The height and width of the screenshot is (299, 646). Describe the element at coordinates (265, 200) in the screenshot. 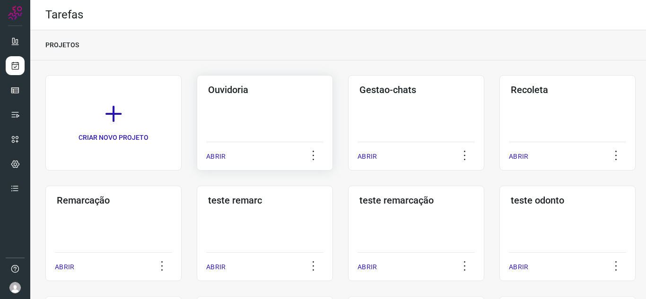

I see `h3: teste remarc` at that location.